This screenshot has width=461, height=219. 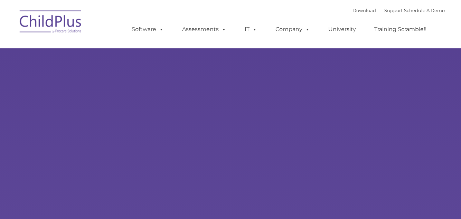 I want to click on a: Company, so click(x=293, y=29).